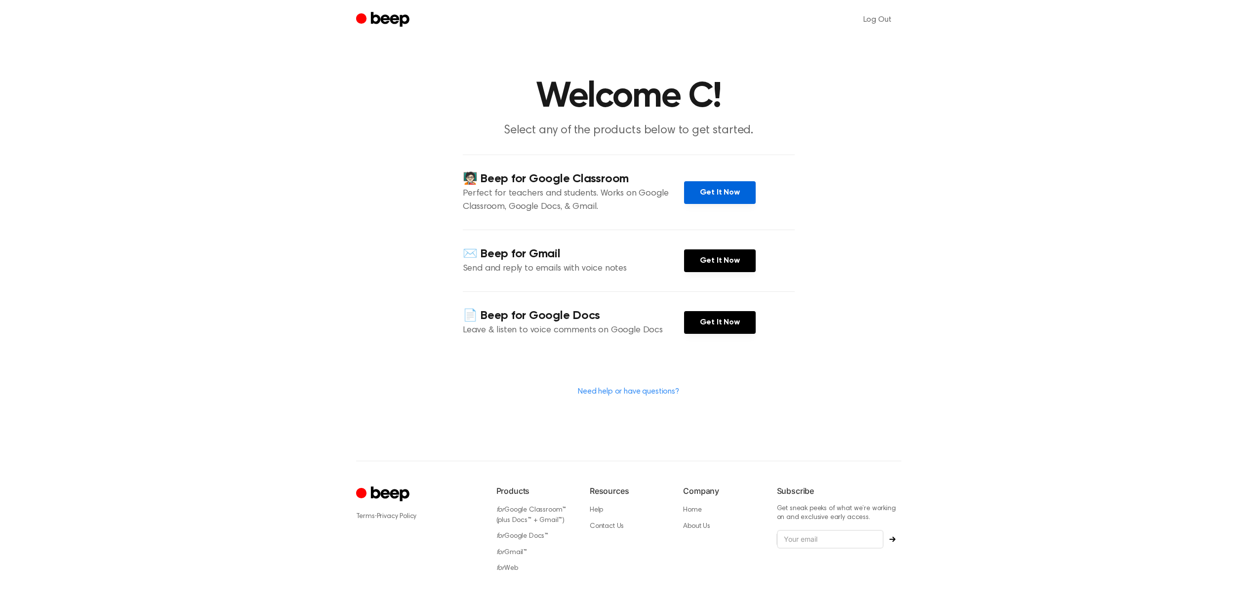  I want to click on h6: Products, so click(535, 491).